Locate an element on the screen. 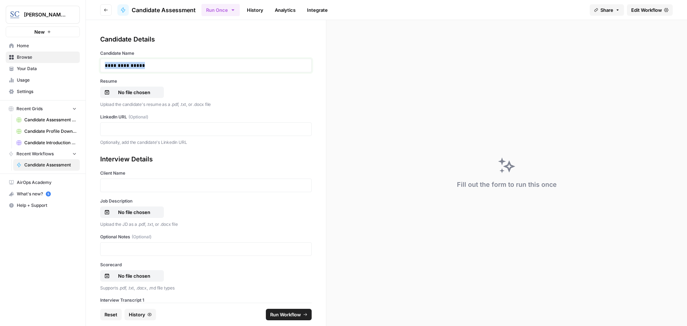  div: Fill out the form to run this once is located at coordinates (507, 185).